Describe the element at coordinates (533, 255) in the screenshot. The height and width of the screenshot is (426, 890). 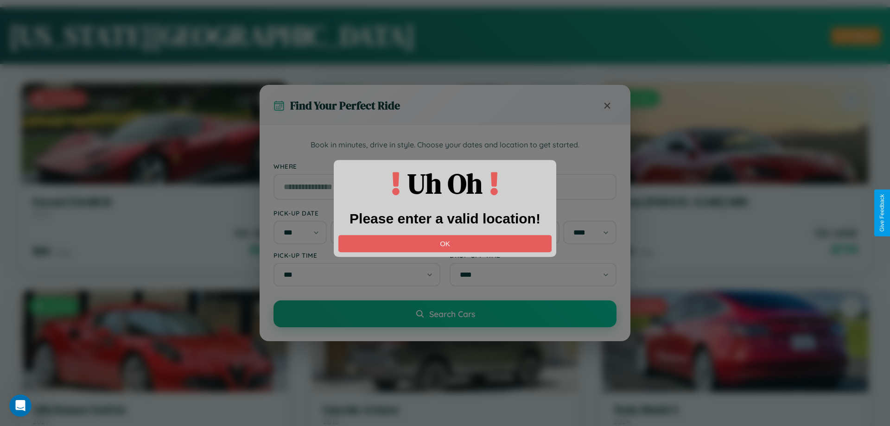
I see `label: Drop-off Time` at that location.